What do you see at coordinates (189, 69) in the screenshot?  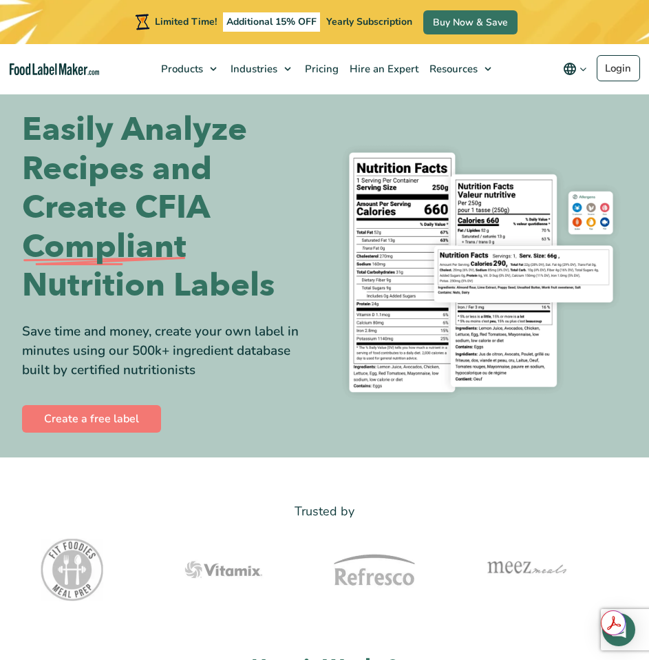 I see `a: Products` at bounding box center [189, 69].